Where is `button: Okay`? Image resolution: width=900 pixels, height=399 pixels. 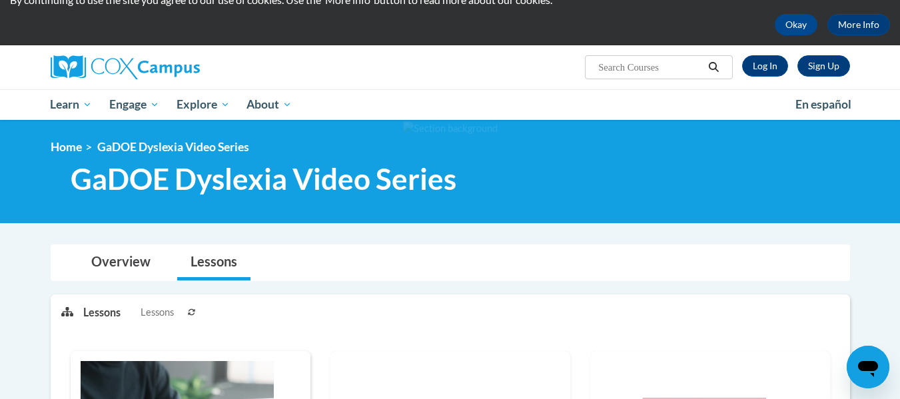
button: Okay is located at coordinates (796, 25).